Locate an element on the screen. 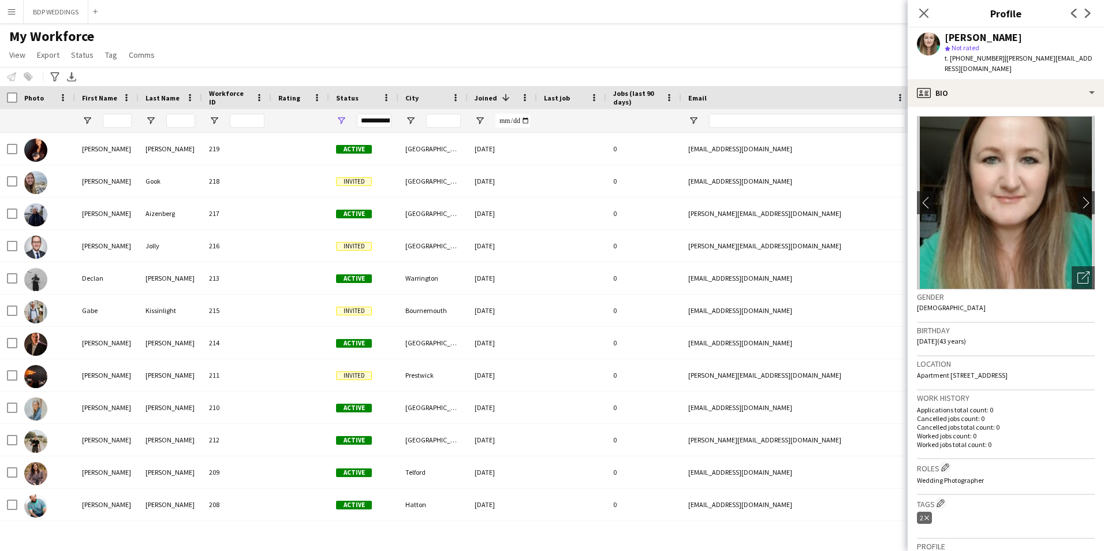 This screenshot has width=1104, height=551. div: Gabe is located at coordinates (107, 310).